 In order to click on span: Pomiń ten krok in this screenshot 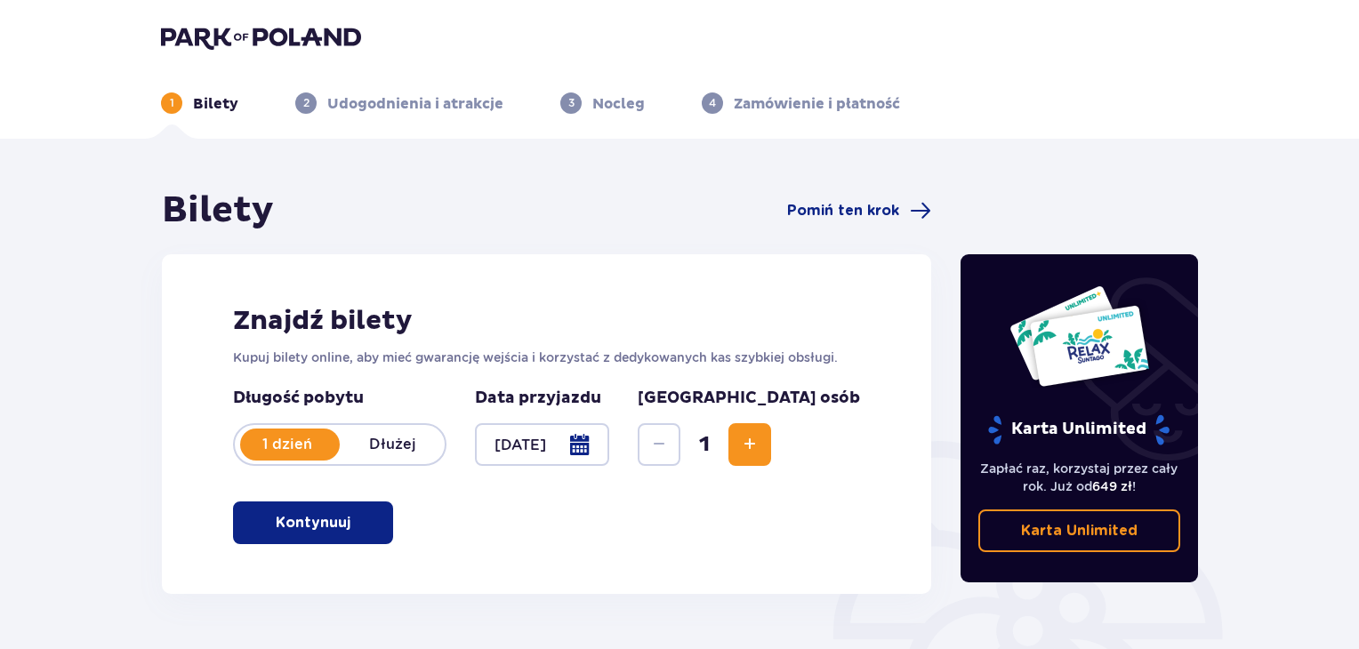, I will do `click(843, 211)`.